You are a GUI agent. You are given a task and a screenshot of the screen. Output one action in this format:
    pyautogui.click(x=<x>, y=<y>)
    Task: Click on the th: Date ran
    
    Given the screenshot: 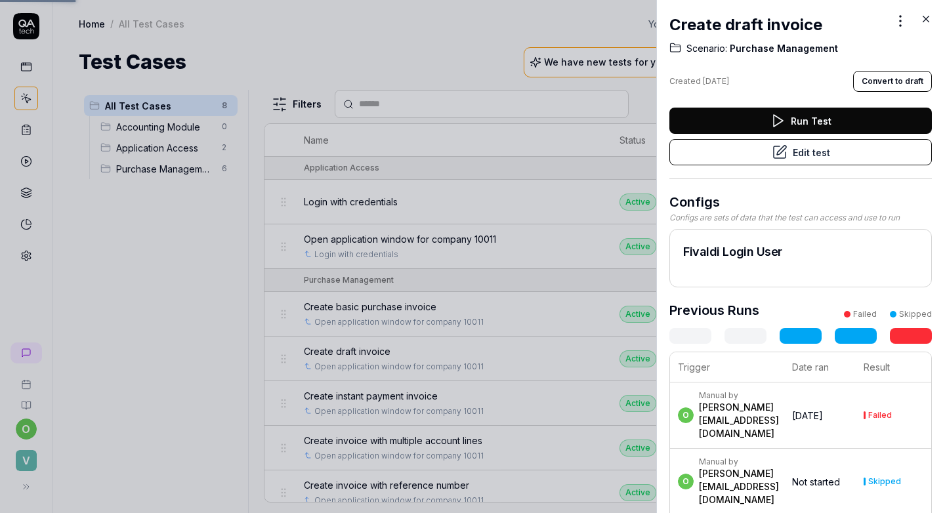 What is the action you would take?
    pyautogui.click(x=820, y=368)
    